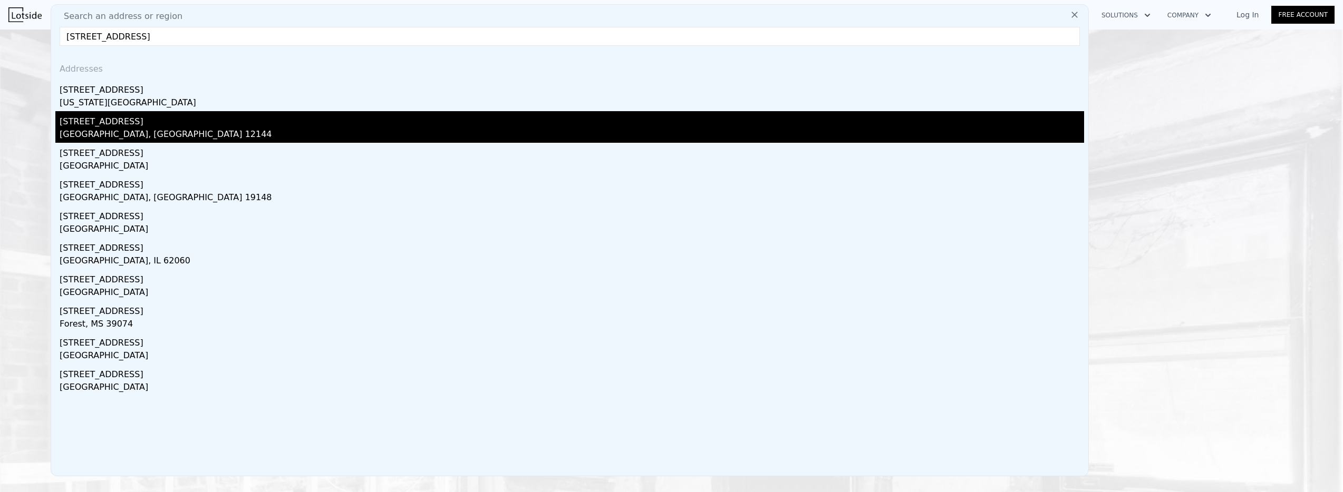 This screenshot has width=1343, height=492. I want to click on button: Company, so click(1189, 15).